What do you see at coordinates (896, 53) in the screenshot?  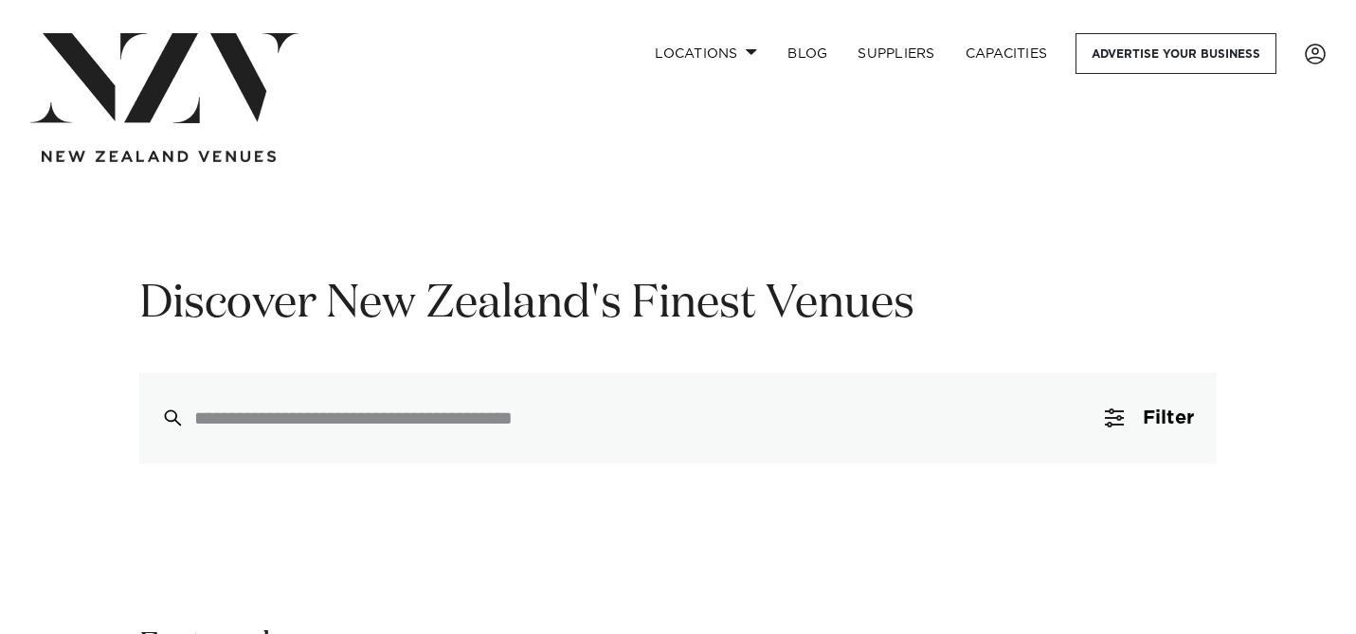 I see `a: SUPPLIERS` at bounding box center [896, 53].